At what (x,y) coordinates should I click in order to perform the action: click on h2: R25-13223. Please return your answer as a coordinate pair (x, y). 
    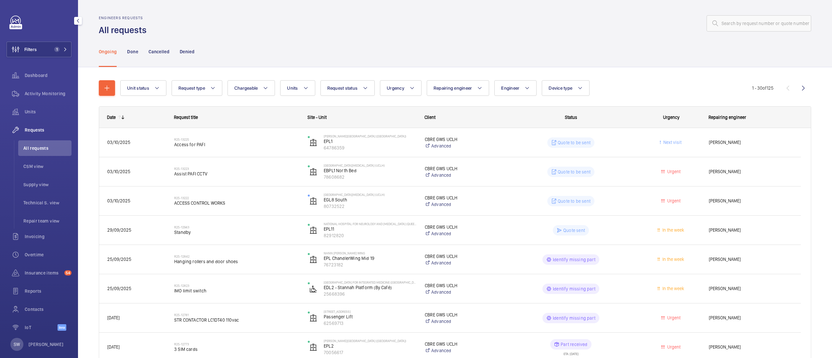
    Looking at the image, I should click on (237, 169).